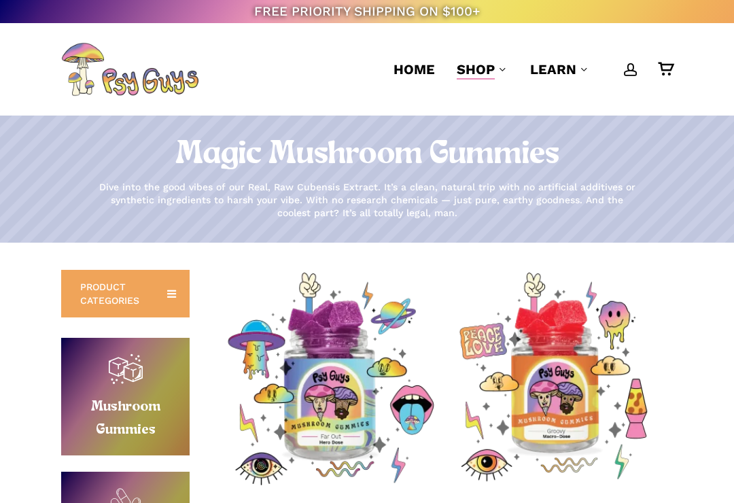 The height and width of the screenshot is (503, 734). I want to click on a: PsyGuys, so click(130, 69).